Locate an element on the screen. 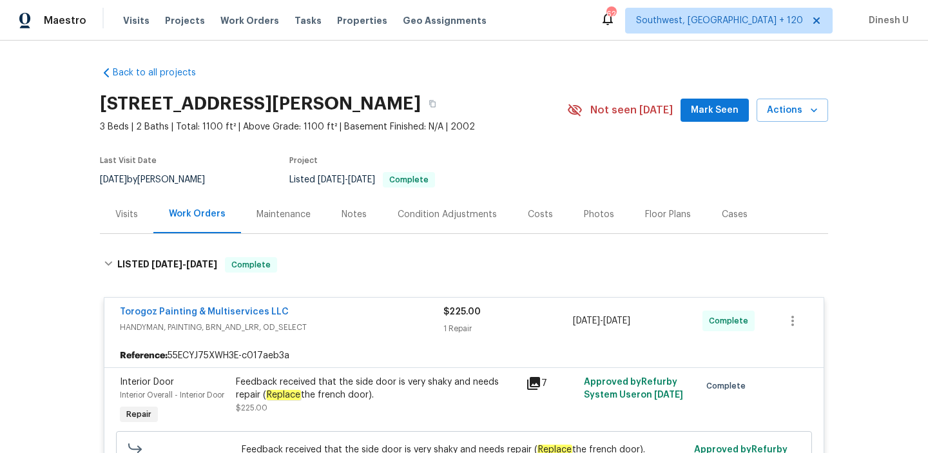 The height and width of the screenshot is (453, 928). span: Interior Overall - Interior Door is located at coordinates (172, 395).